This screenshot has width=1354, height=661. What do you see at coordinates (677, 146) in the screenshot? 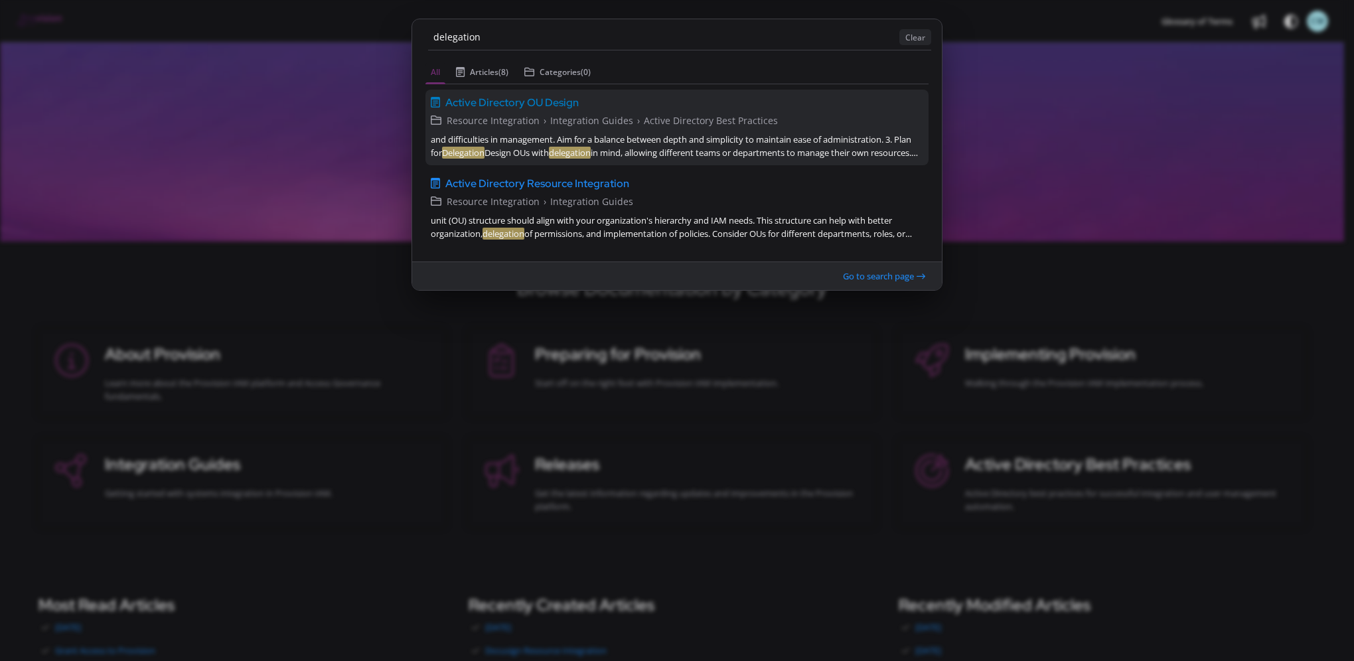
I see `div: and difficulties in management. Aim for a balance between depth and simplicity to maintain ease o...` at bounding box center [677, 146].